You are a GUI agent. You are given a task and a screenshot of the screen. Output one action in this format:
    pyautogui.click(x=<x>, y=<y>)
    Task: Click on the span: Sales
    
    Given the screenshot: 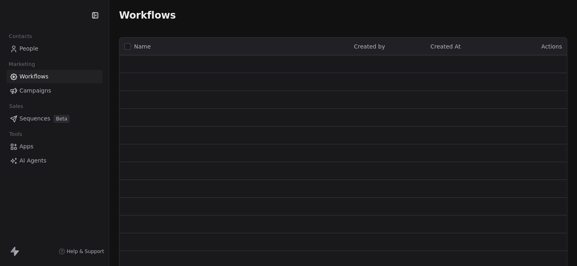 What is the action you would take?
    pyautogui.click(x=16, y=106)
    